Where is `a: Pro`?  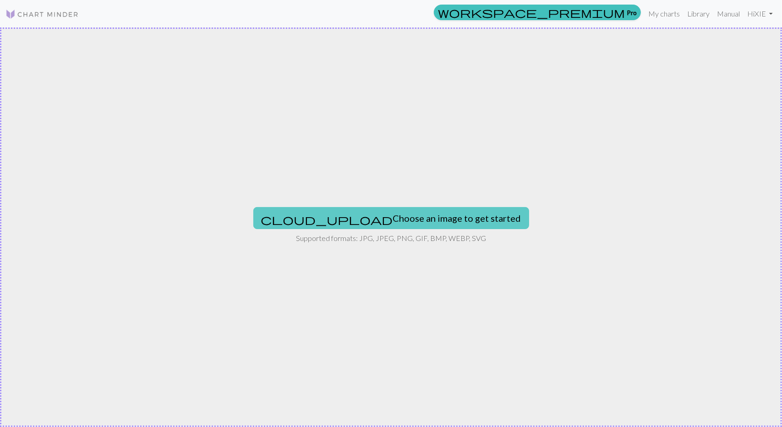
a: Pro is located at coordinates (538, 12).